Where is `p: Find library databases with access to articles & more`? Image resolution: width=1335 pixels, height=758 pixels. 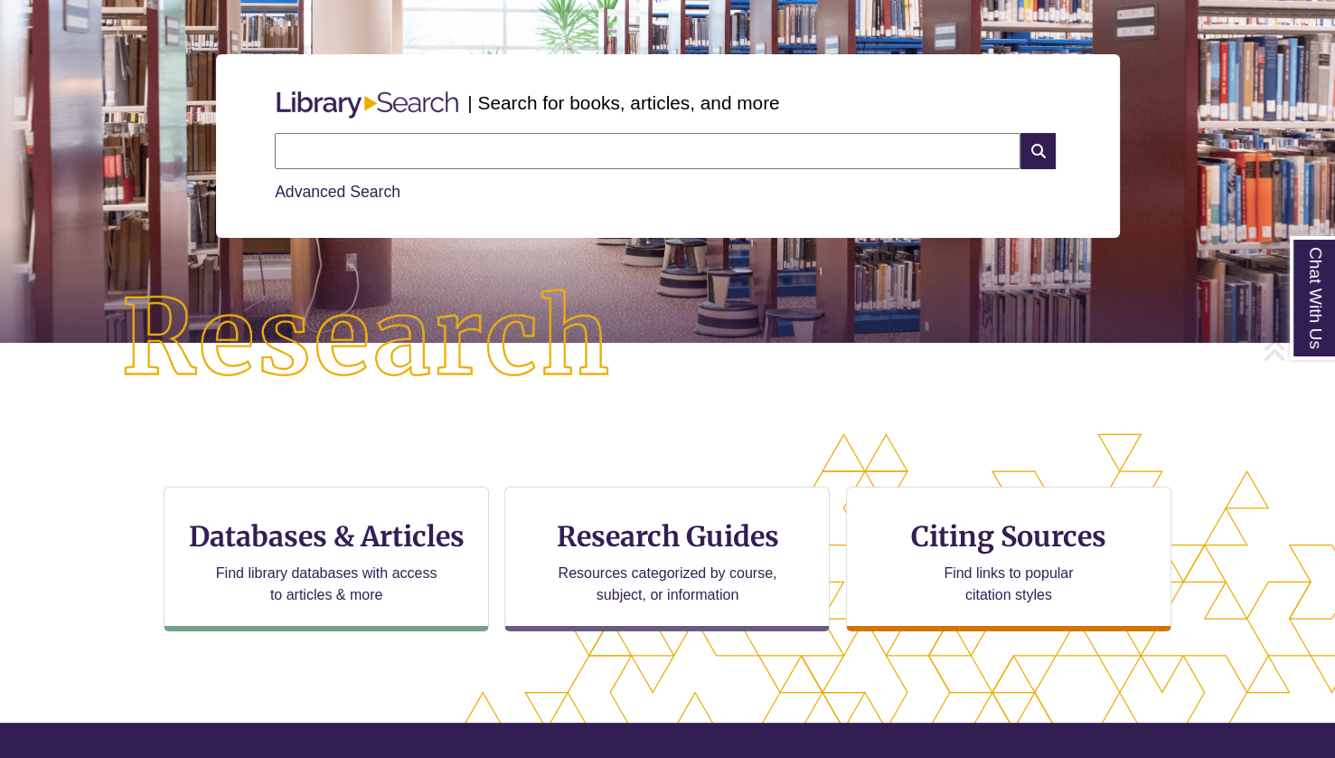 p: Find library databases with access to articles & more is located at coordinates (326, 584).